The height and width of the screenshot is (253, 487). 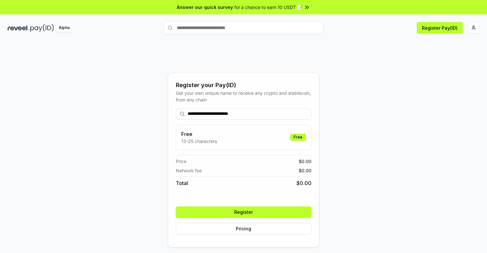 I want to click on h3: Free, so click(x=199, y=134).